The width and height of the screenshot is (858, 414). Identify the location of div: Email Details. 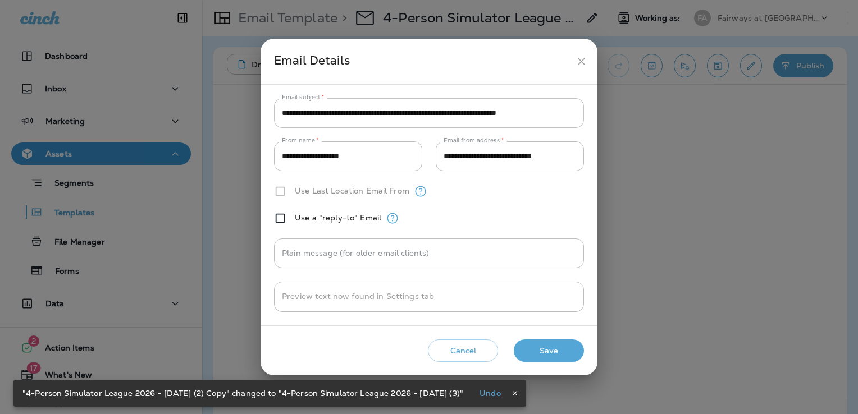
(422, 61).